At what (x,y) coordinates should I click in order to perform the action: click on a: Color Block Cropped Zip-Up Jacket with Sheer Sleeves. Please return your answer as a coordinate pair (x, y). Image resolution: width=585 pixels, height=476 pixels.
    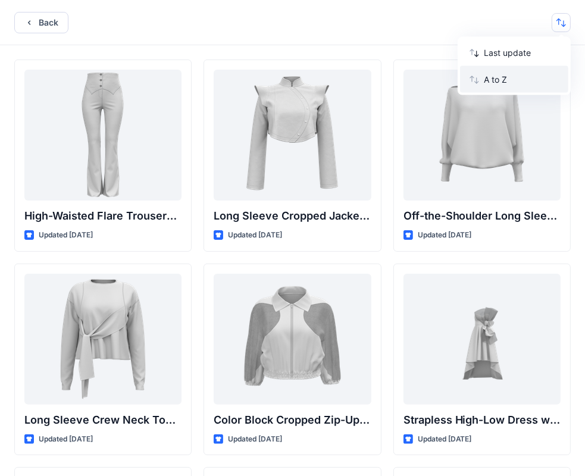
    Looking at the image, I should click on (292, 339).